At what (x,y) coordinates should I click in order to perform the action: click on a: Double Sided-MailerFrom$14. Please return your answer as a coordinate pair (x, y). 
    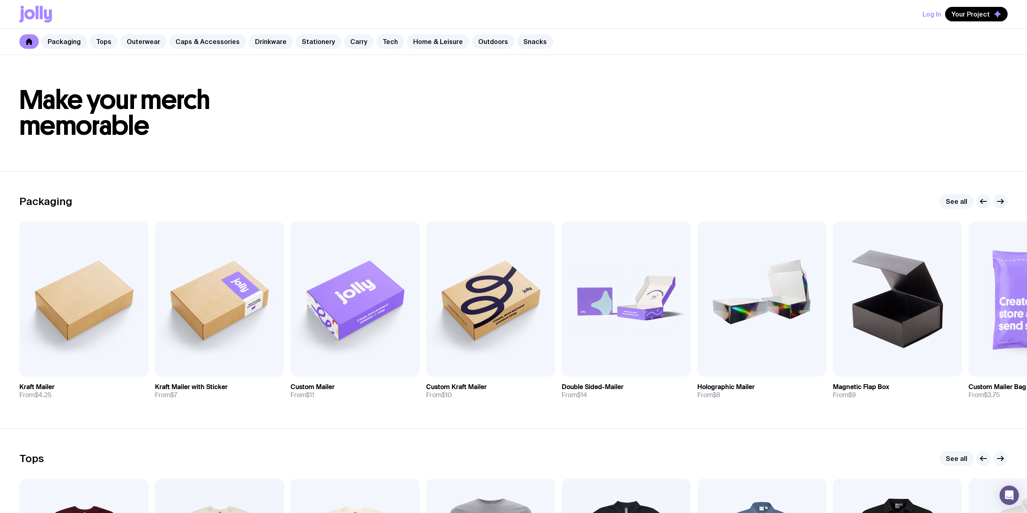
    Looking at the image, I should click on (626, 391).